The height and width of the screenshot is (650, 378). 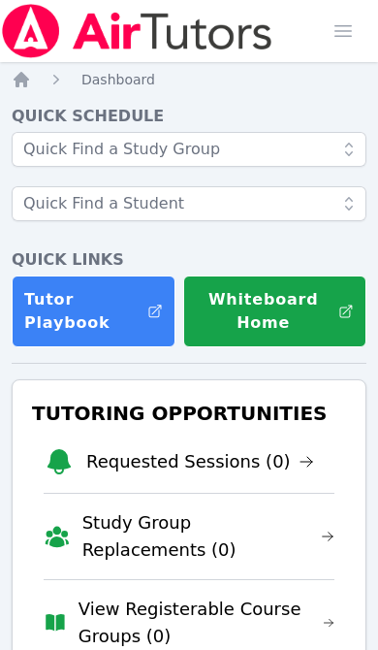 I want to click on nav: Breadcrumb, so click(x=189, y=80).